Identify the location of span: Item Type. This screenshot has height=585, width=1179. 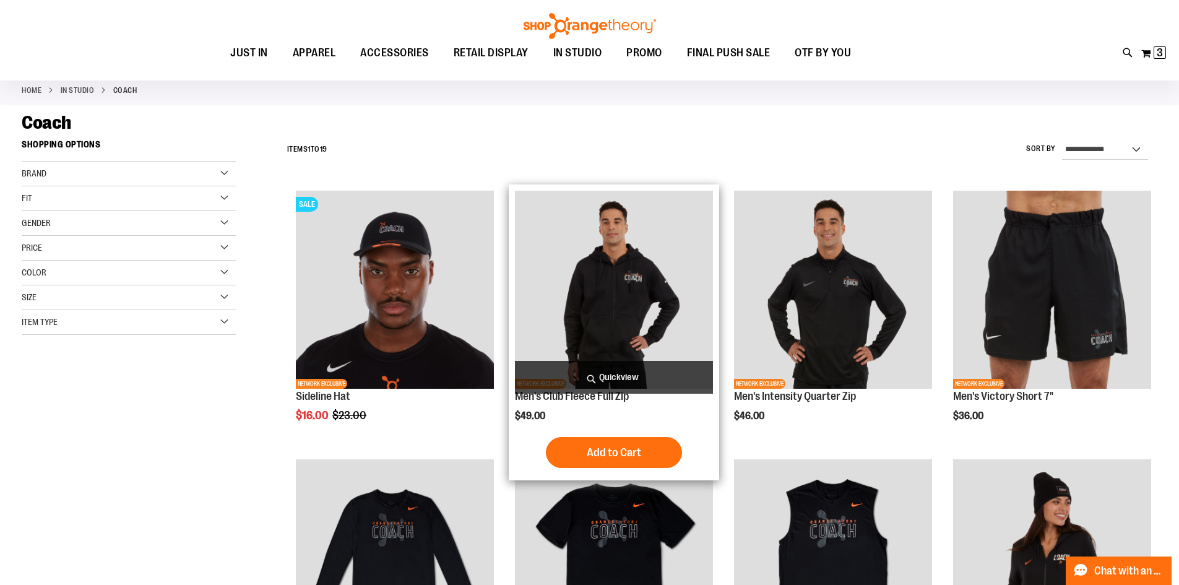
(40, 322).